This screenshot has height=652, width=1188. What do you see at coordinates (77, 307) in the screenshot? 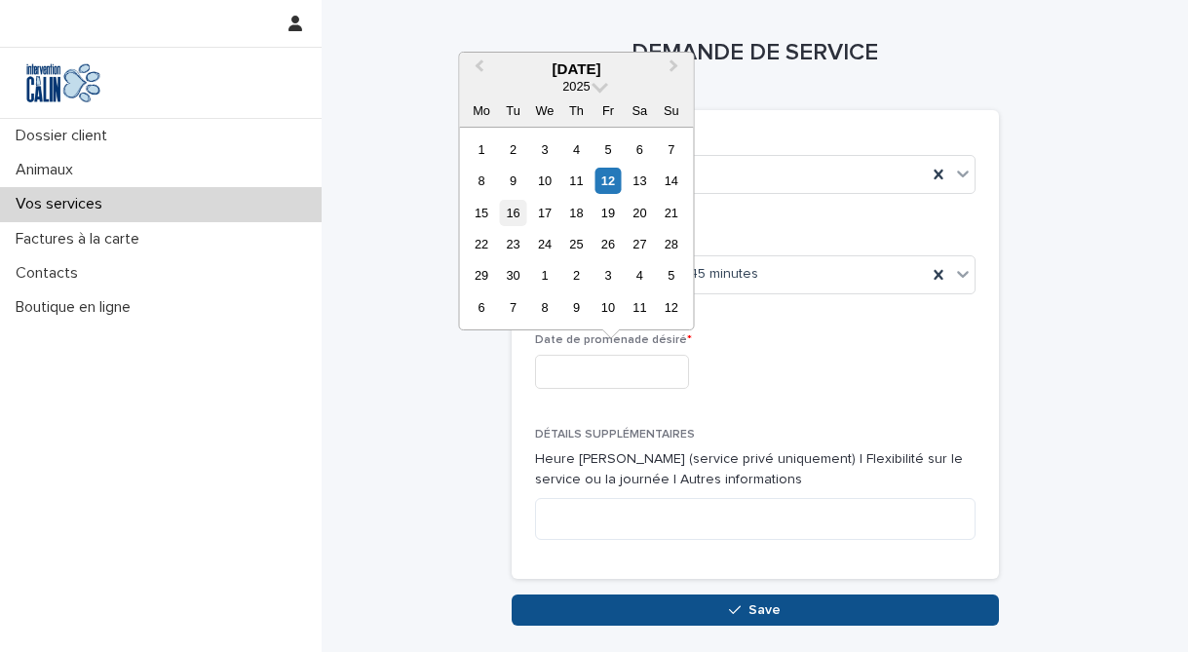
I see `p: Boutique en ligne` at bounding box center [77, 307].